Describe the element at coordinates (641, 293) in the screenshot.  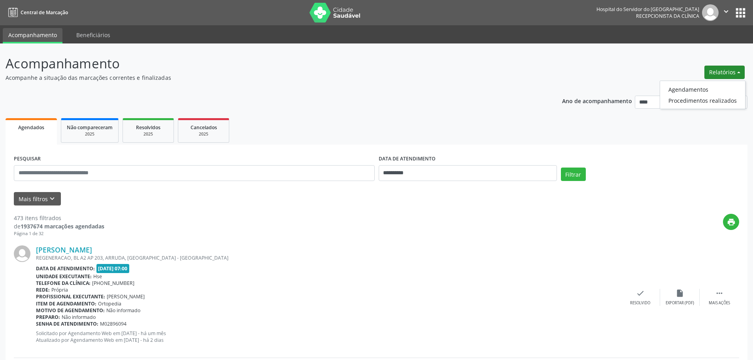
I see `i: check` at that location.